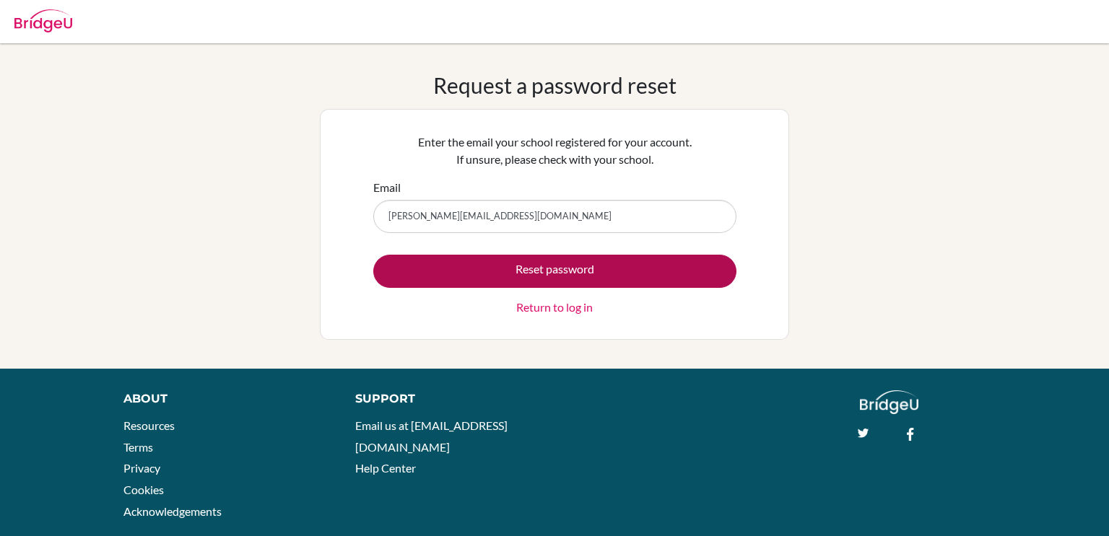 This screenshot has height=536, width=1109. What do you see at coordinates (141, 468) in the screenshot?
I see `a: Privacy` at bounding box center [141, 468].